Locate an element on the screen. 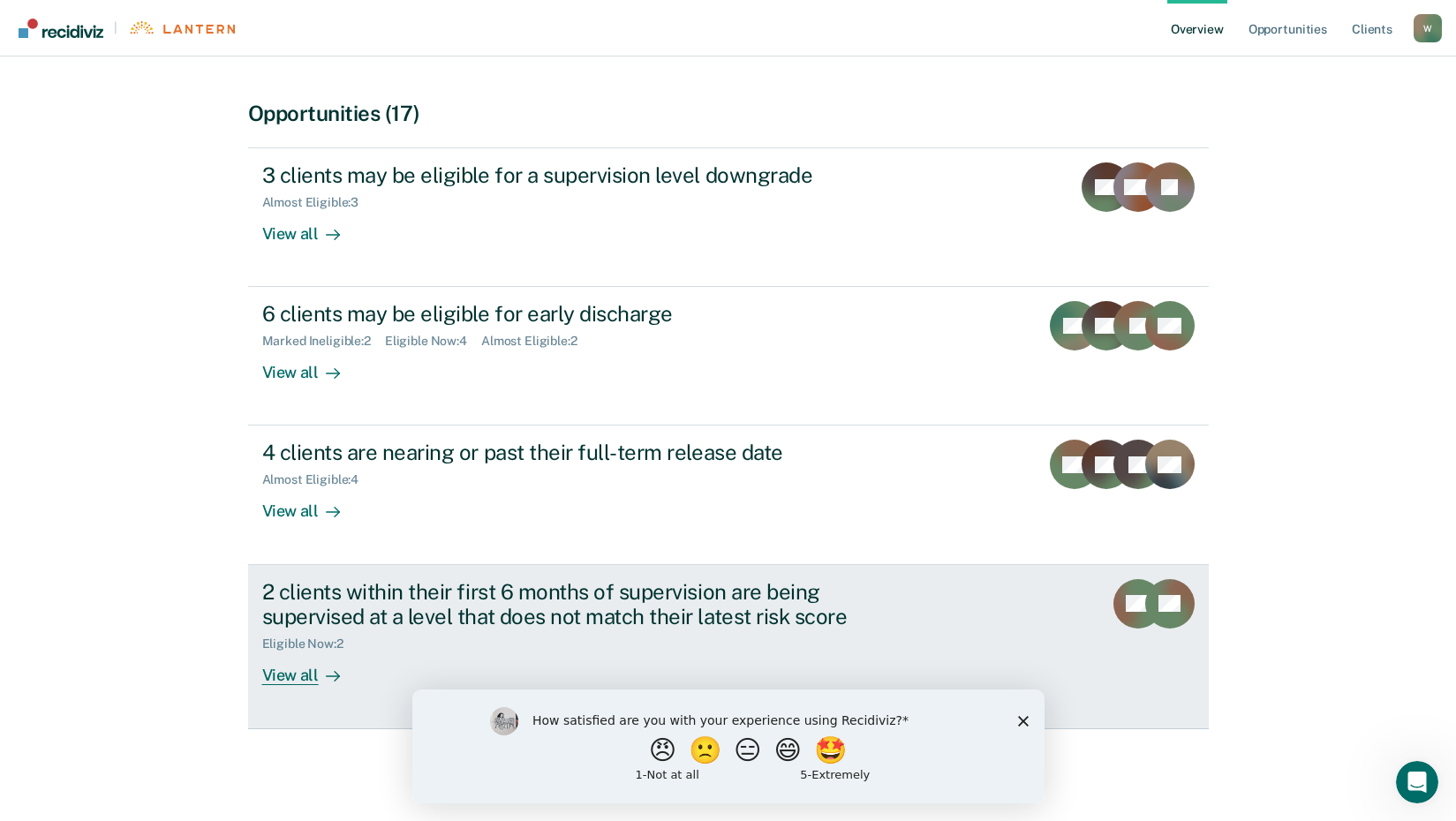 This screenshot has width=1456, height=821. a: 6 clients may be eligible for early dischargeMarked Ineligible:2Eligible Now:4Almost Eligible:2Vi... is located at coordinates (729, 356).